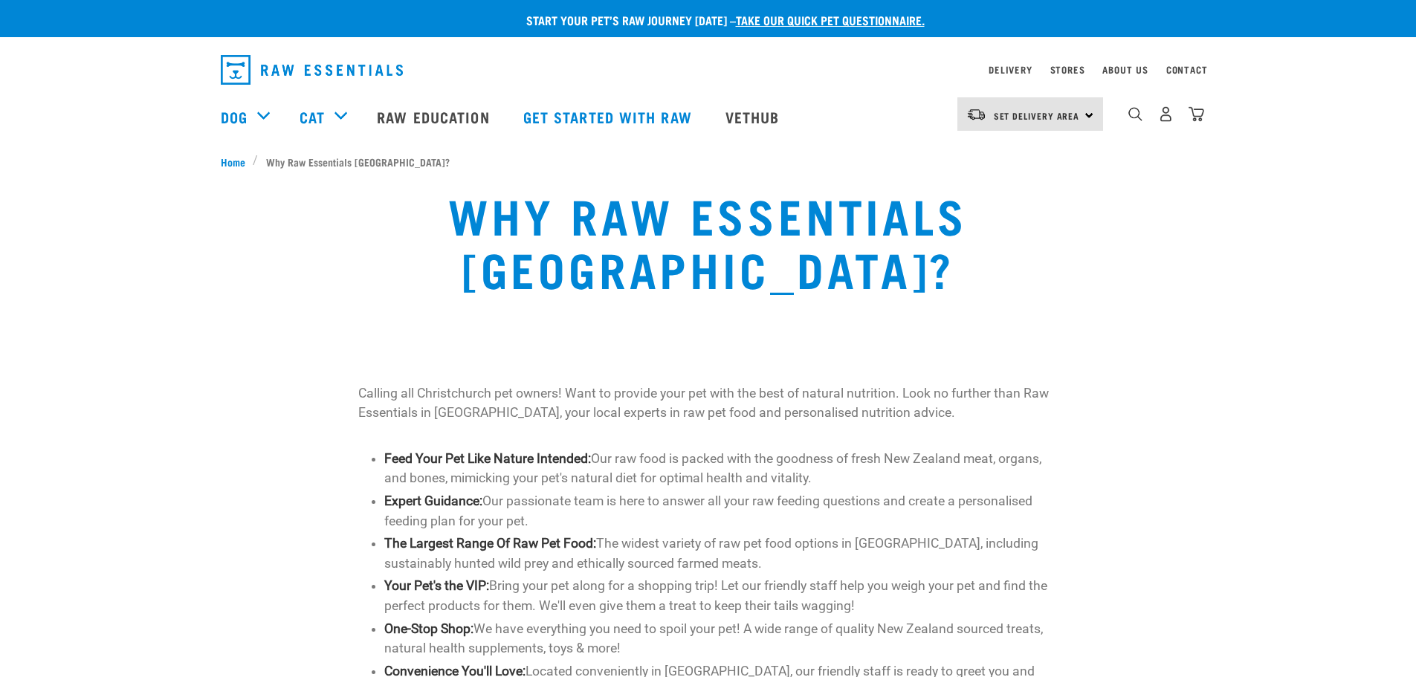 Image resolution: width=1416 pixels, height=677 pixels. What do you see at coordinates (436, 586) in the screenshot?
I see `strong: Your Pet's the VIP:` at bounding box center [436, 586].